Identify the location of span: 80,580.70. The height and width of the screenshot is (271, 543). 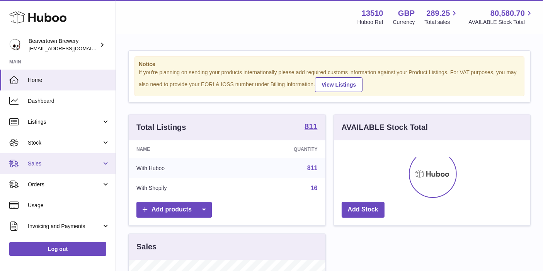
(508, 13).